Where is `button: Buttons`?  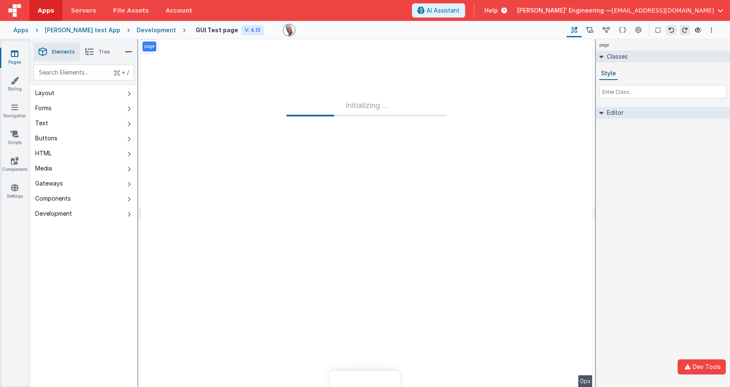
button: Buttons is located at coordinates (84, 138).